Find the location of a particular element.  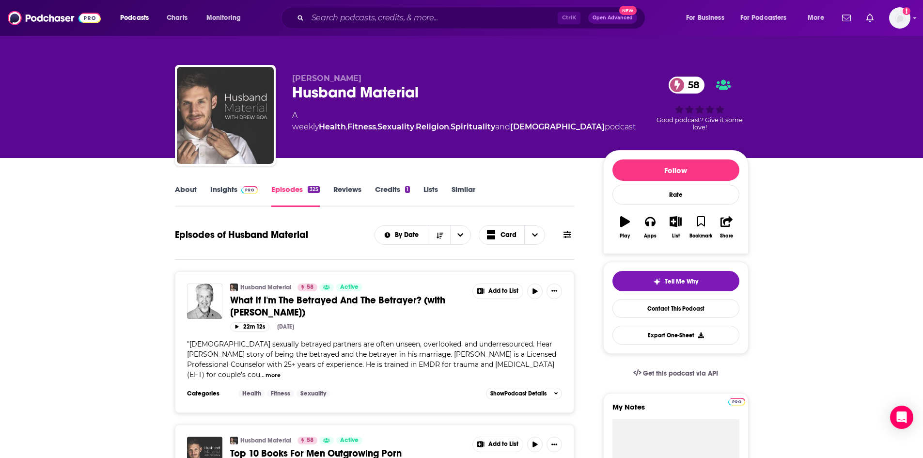

span: Add to List is located at coordinates (504, 444).